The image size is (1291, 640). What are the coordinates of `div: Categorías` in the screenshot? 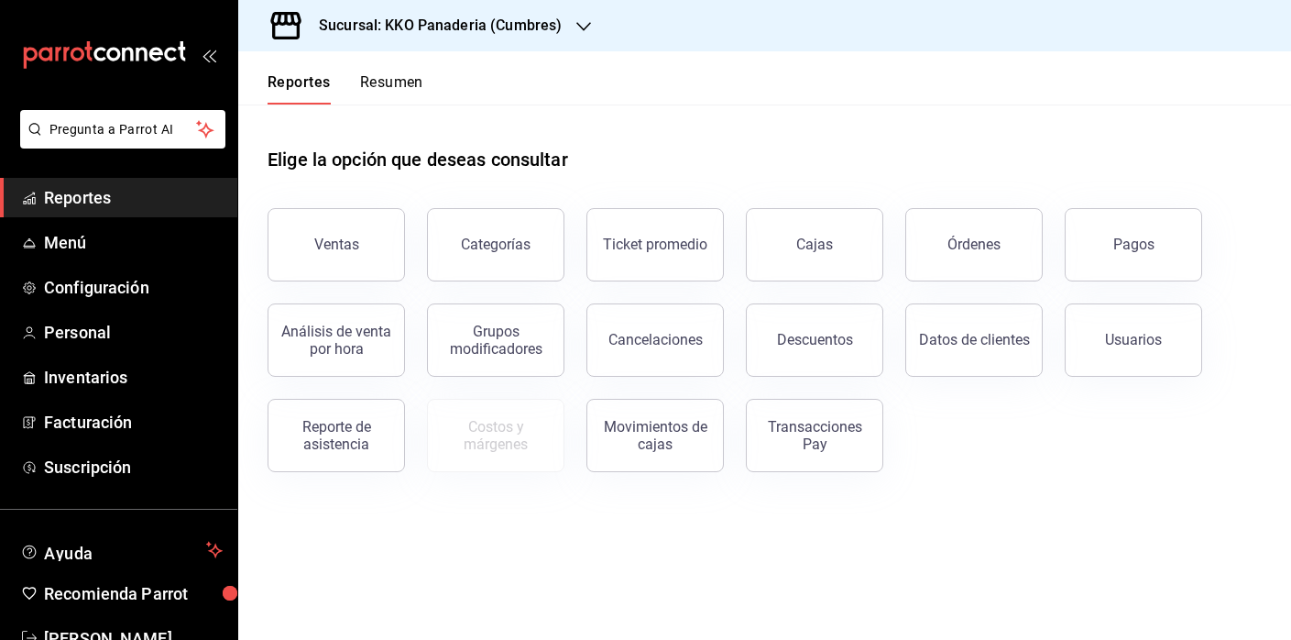 It's located at (496, 244).